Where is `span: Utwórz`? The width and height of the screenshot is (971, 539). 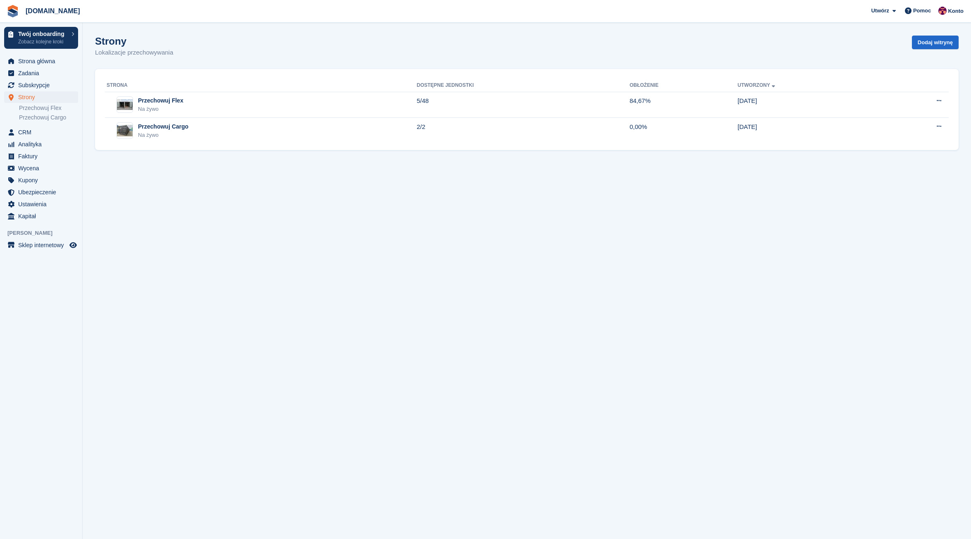
span: Utwórz is located at coordinates (880, 11).